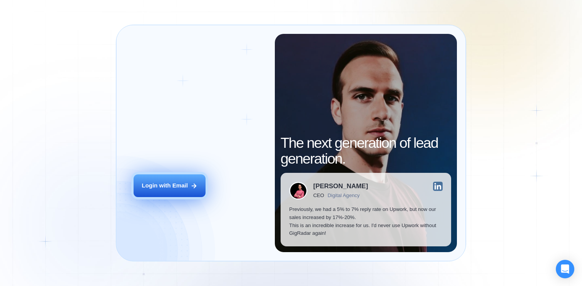  What do you see at coordinates (165, 185) in the screenshot?
I see `div: Login with Email` at bounding box center [165, 185].